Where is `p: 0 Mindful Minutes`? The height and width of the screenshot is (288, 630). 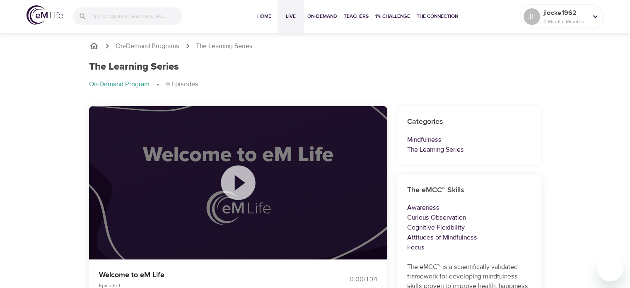
p: 0 Mindful Minutes is located at coordinates (565, 22).